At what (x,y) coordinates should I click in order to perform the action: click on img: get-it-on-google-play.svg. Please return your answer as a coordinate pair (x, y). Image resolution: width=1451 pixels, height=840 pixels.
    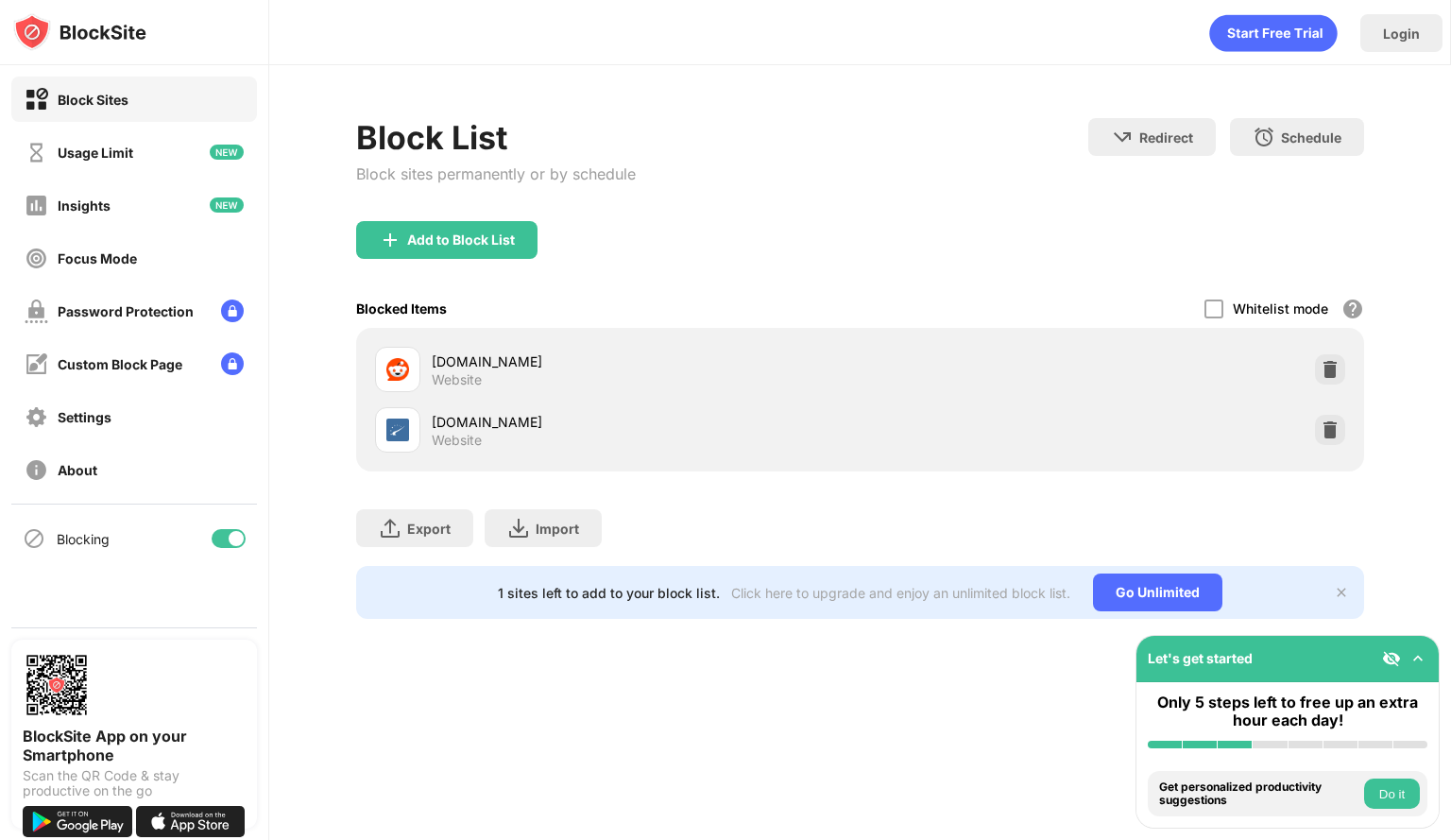
    Looking at the image, I should click on (77, 821).